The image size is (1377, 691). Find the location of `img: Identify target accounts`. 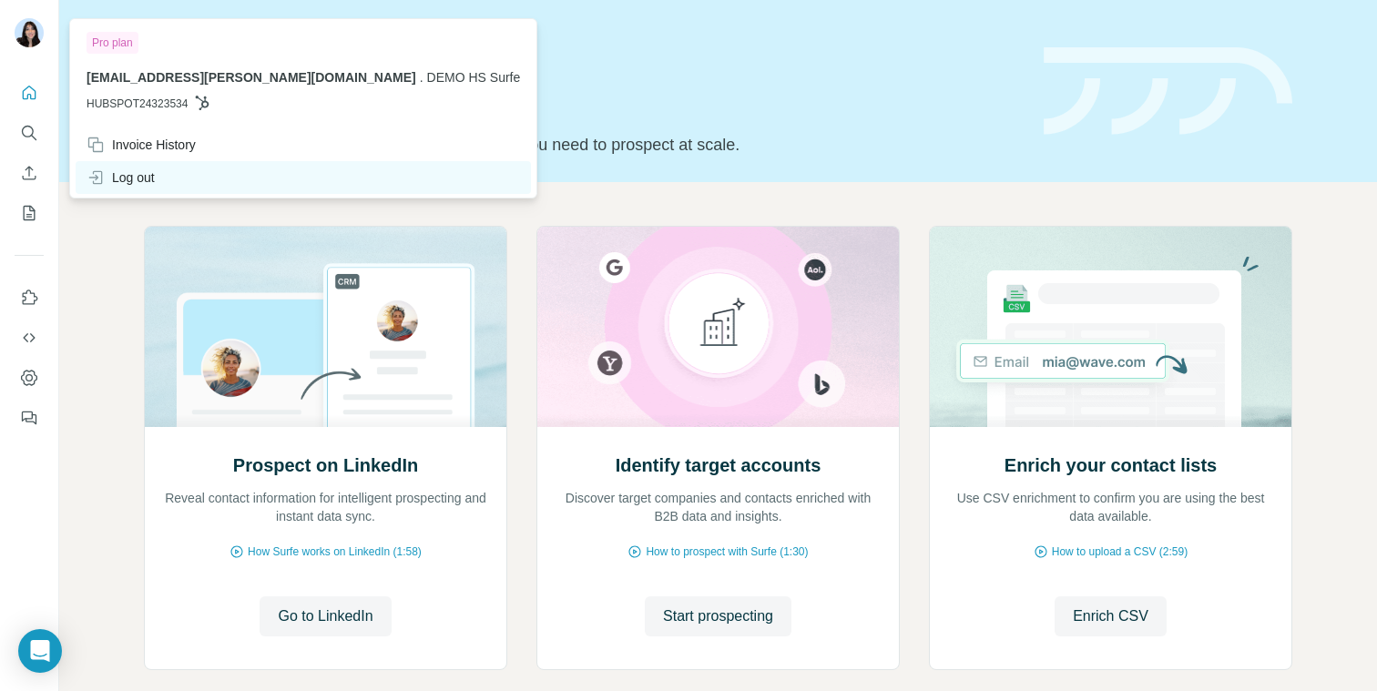

img: Identify target accounts is located at coordinates (718, 327).